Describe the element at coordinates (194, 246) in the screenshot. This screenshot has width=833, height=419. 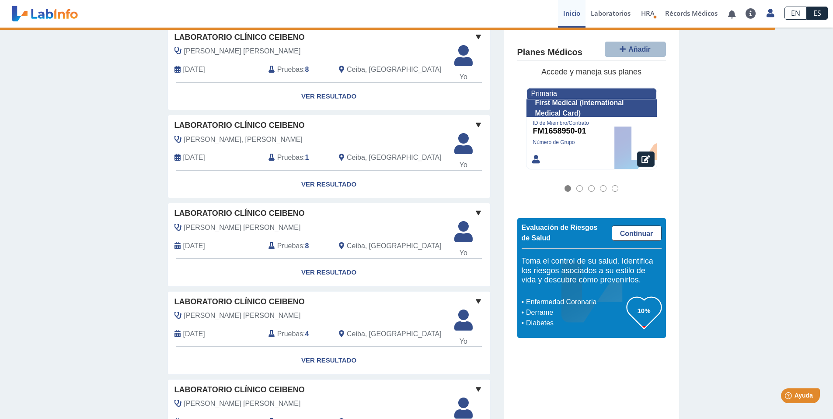
I see `span: 2024-08-30` at that location.